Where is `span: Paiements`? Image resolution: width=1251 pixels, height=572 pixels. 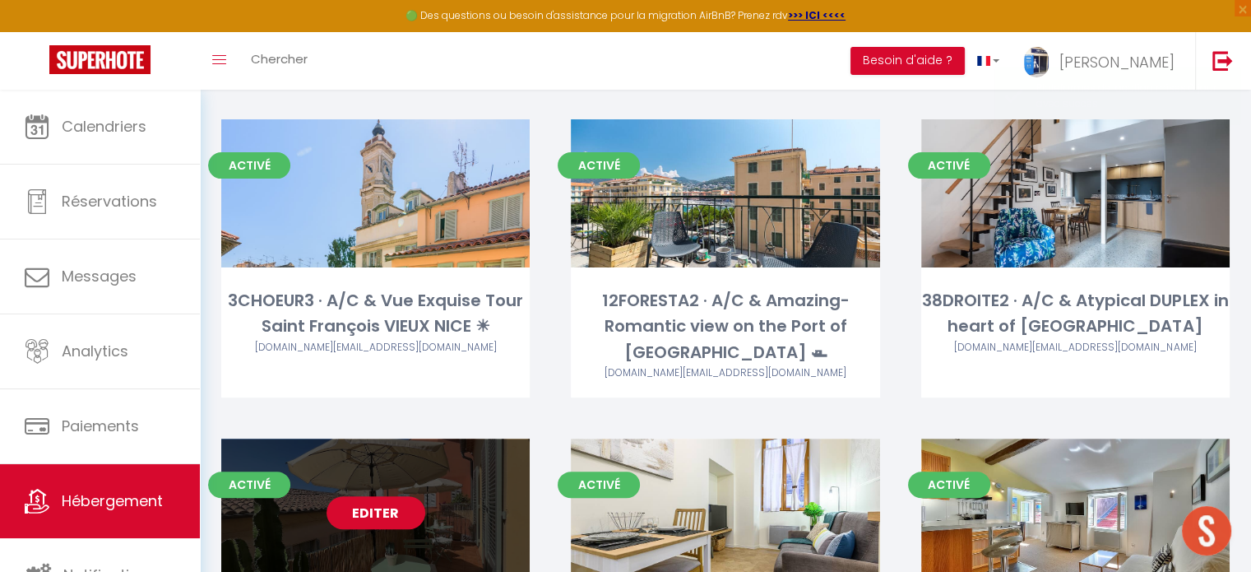
span: Paiements is located at coordinates (100, 425).